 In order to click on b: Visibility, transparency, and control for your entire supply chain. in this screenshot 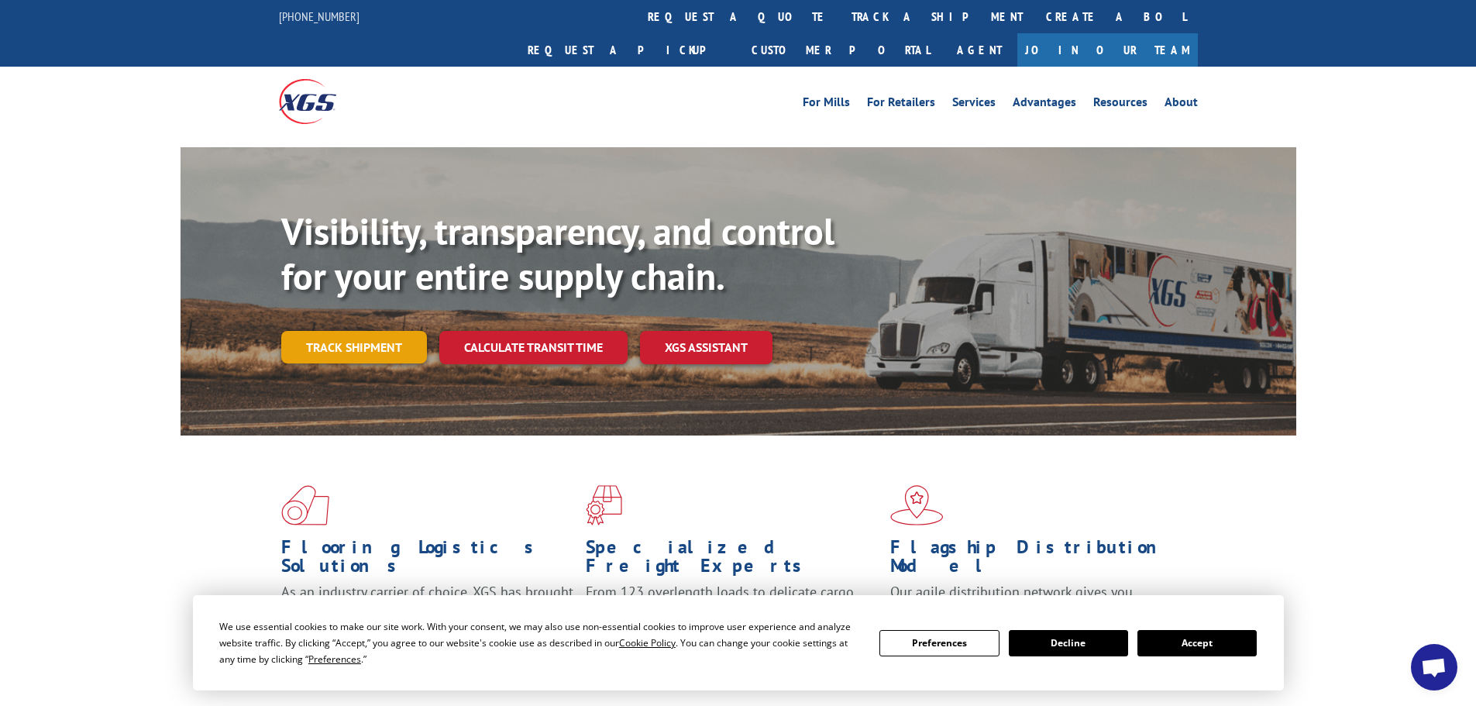, I will do `click(558, 253)`.